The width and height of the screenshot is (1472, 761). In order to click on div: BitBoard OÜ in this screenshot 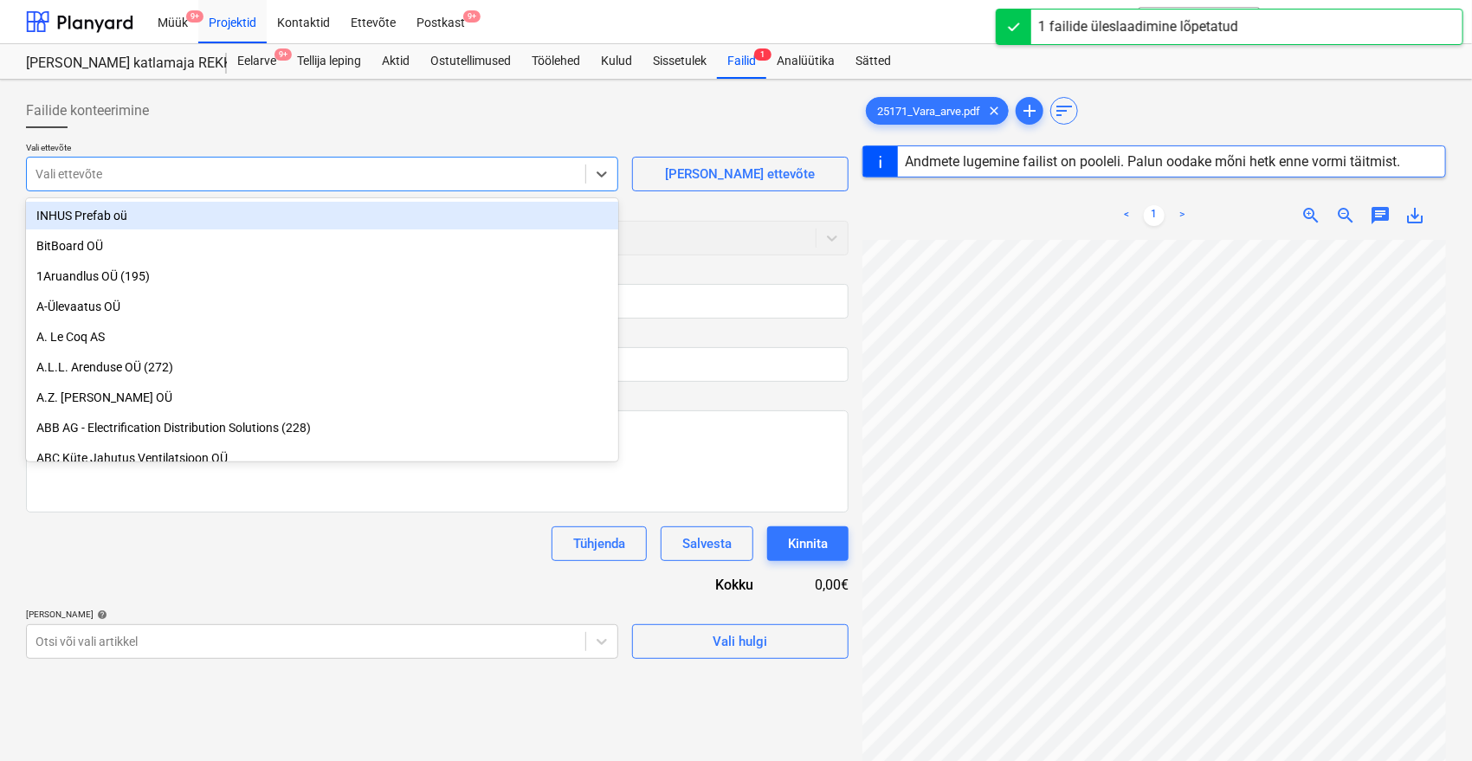, I will do `click(322, 246)`.